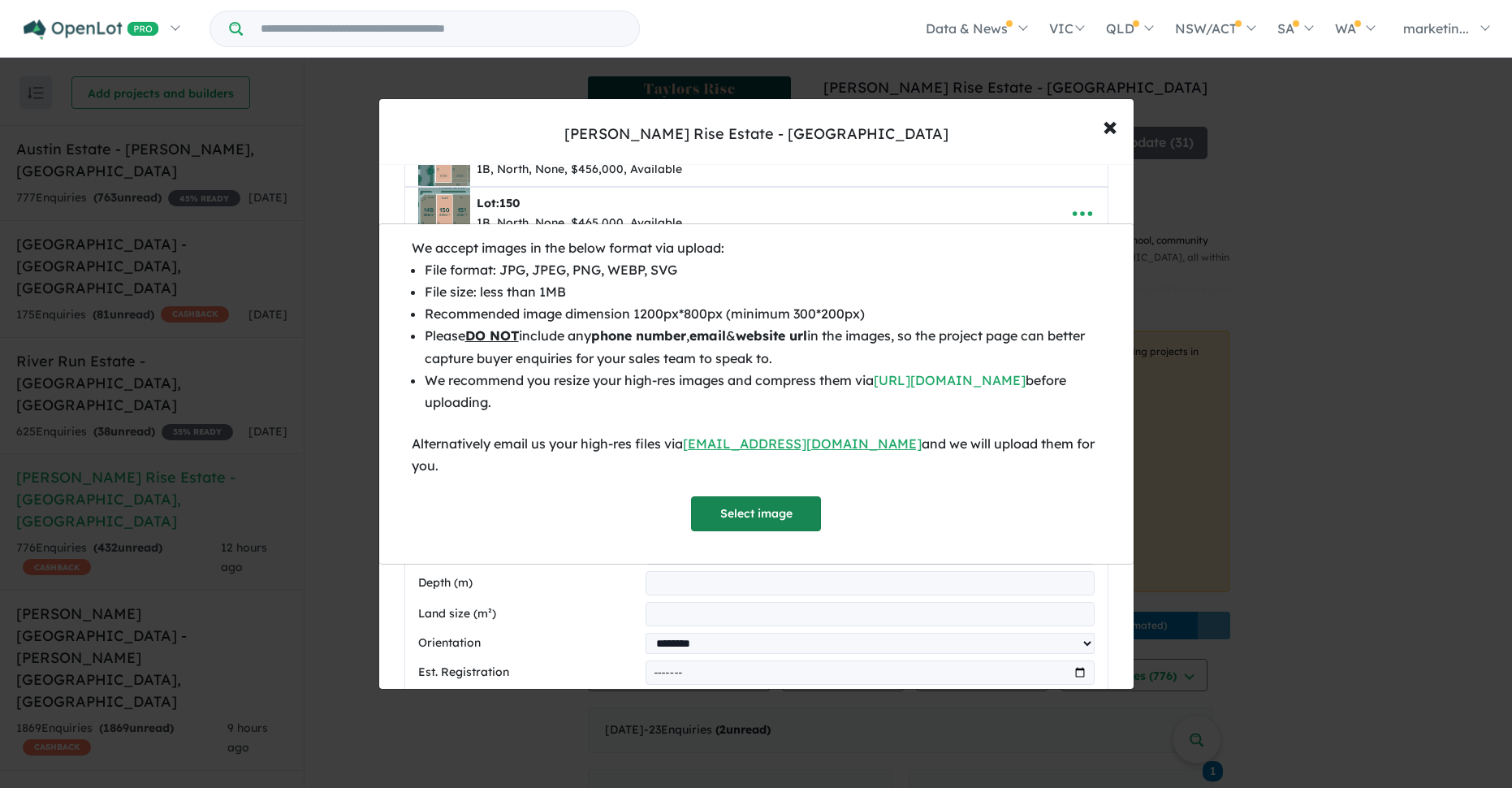  I want to click on u: DO NOT, so click(492, 335).